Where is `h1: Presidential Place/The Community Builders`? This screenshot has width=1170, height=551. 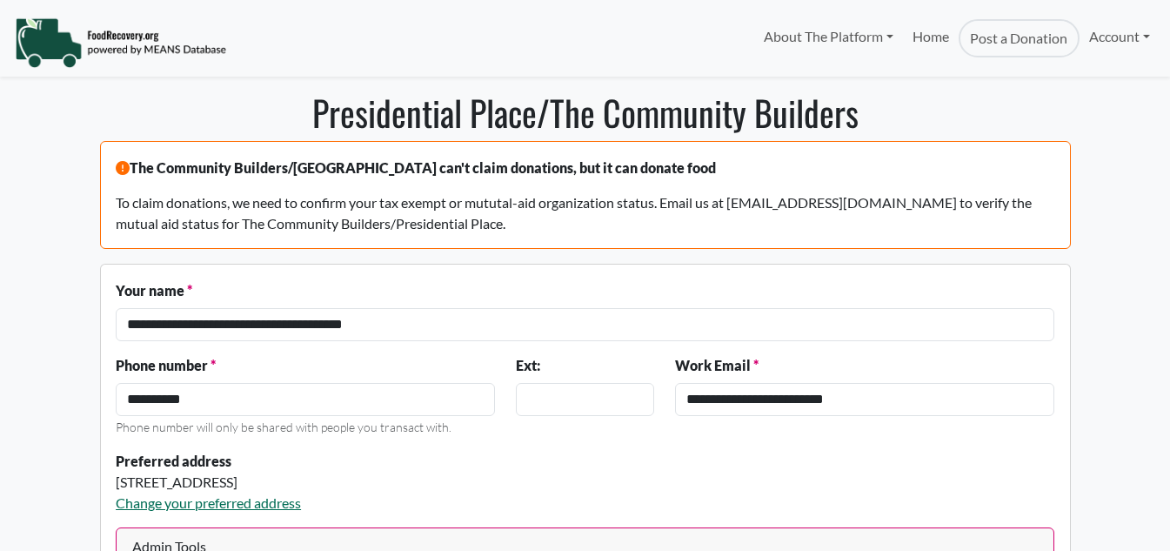
h1: Presidential Place/The Community Builders is located at coordinates (586, 112).